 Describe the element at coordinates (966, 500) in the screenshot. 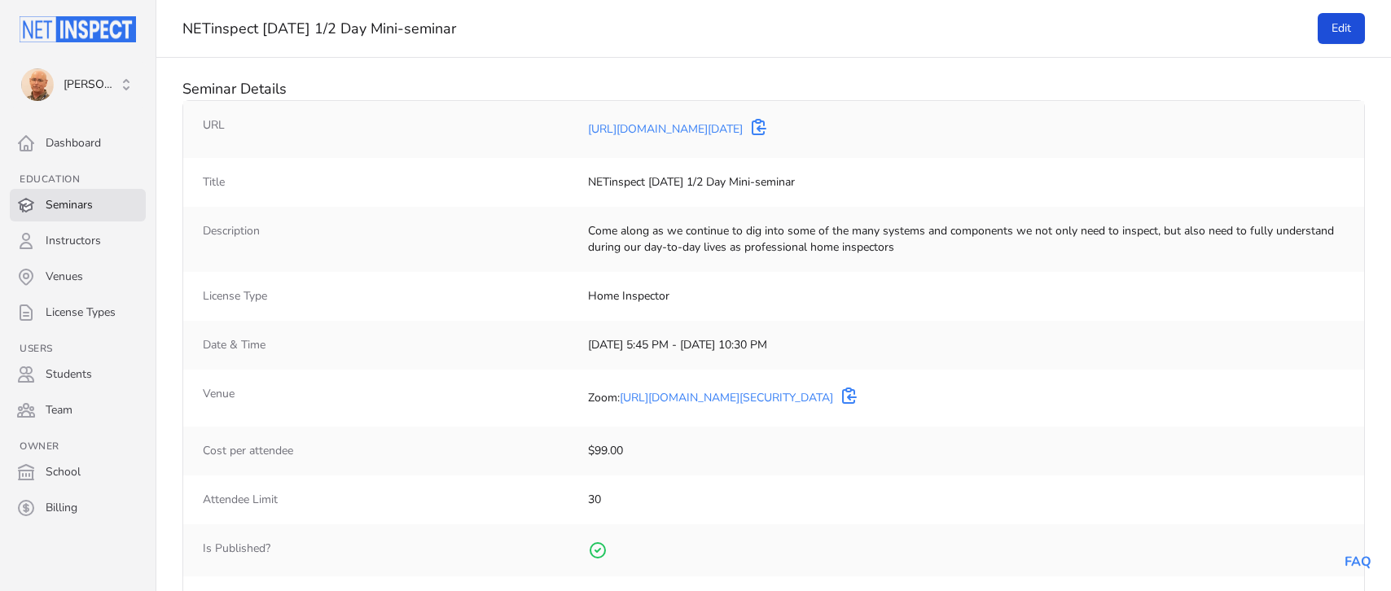

I see `dd: 30` at that location.